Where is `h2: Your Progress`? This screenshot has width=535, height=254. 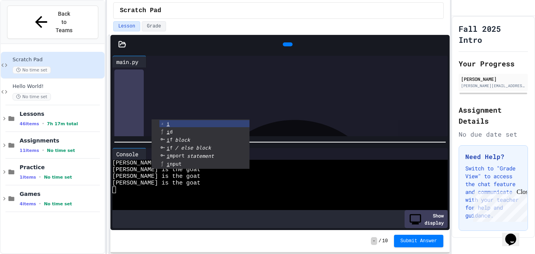
h2: Your Progress is located at coordinates (493, 63).